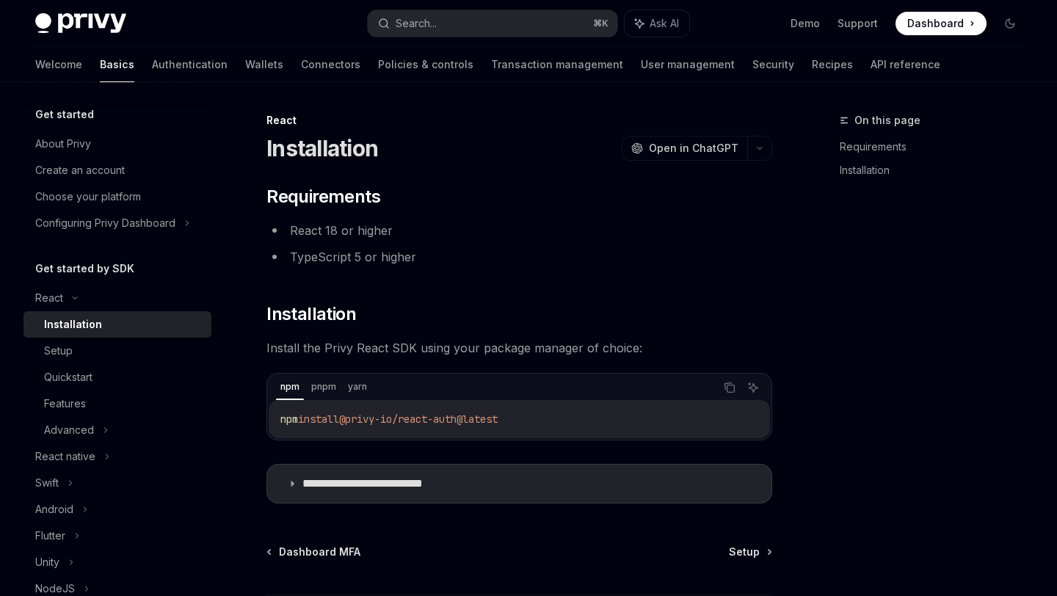 This screenshot has height=596, width=1057. I want to click on li: React 18 or higher, so click(519, 231).